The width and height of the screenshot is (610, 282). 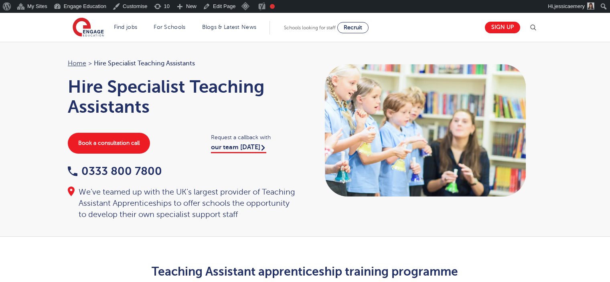 I want to click on span: Request a callback with, so click(x=254, y=137).